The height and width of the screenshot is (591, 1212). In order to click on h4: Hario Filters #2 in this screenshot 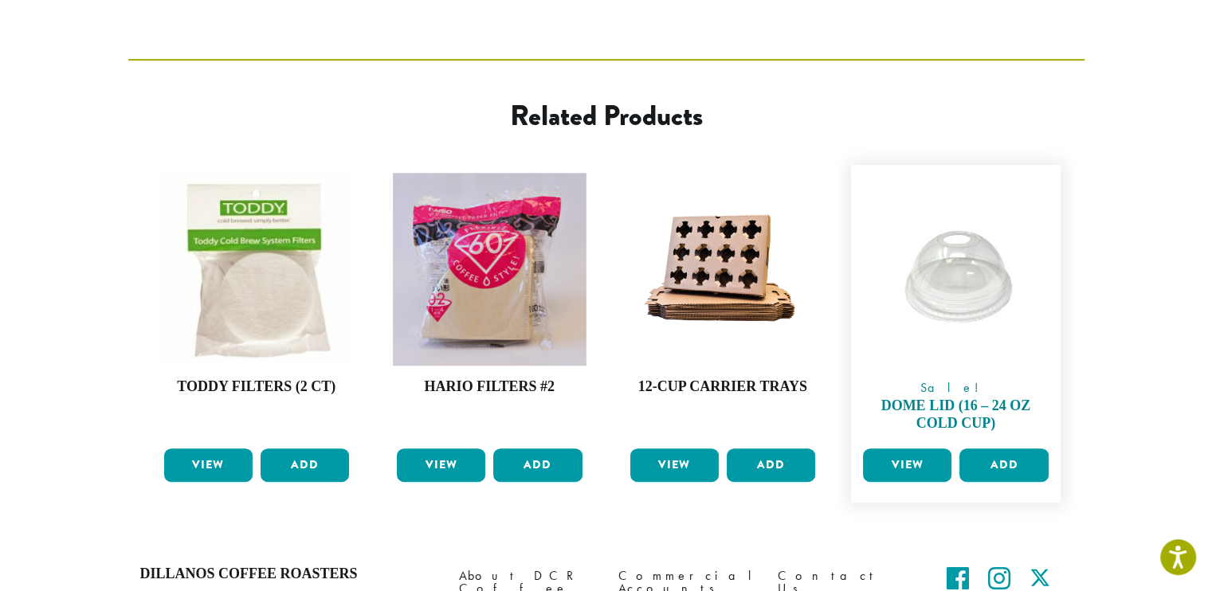, I will do `click(489, 387)`.